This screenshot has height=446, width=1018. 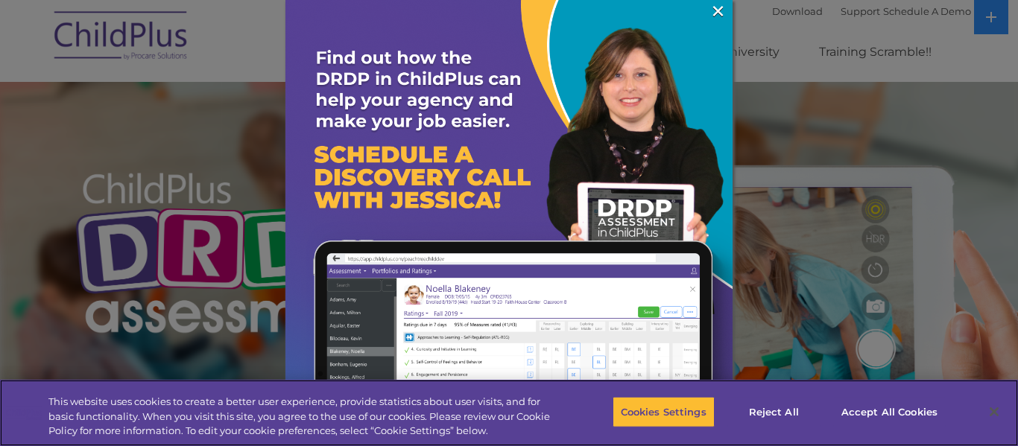 I want to click on button: Close, so click(x=994, y=412).